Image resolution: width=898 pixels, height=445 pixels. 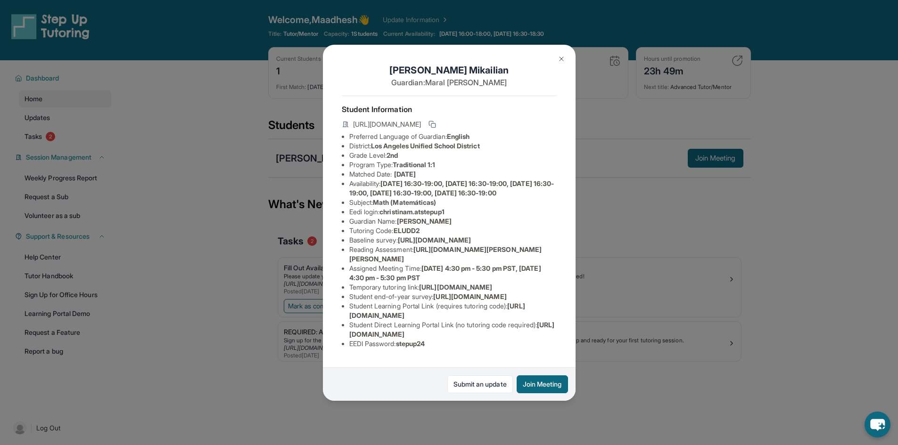 What do you see at coordinates (432, 124) in the screenshot?
I see `button: Copy link` at bounding box center [432, 124].